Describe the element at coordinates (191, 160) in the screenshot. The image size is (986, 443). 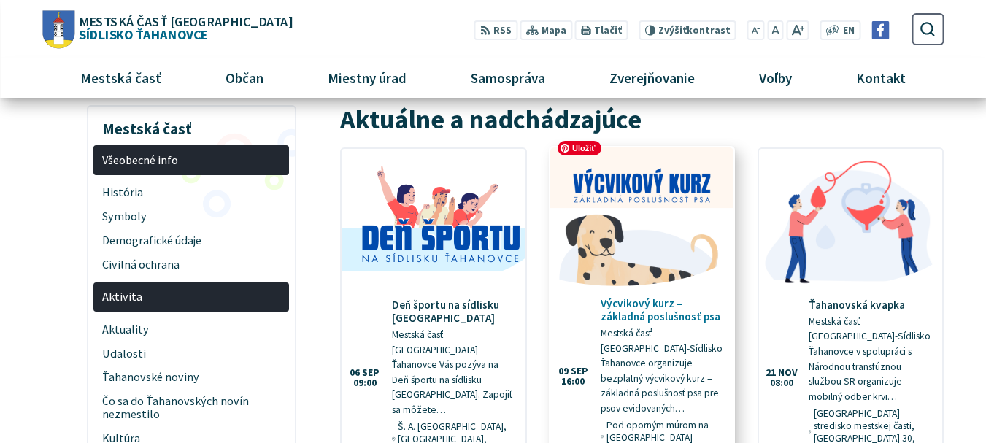
I see `span: Všeobecné info` at that location.